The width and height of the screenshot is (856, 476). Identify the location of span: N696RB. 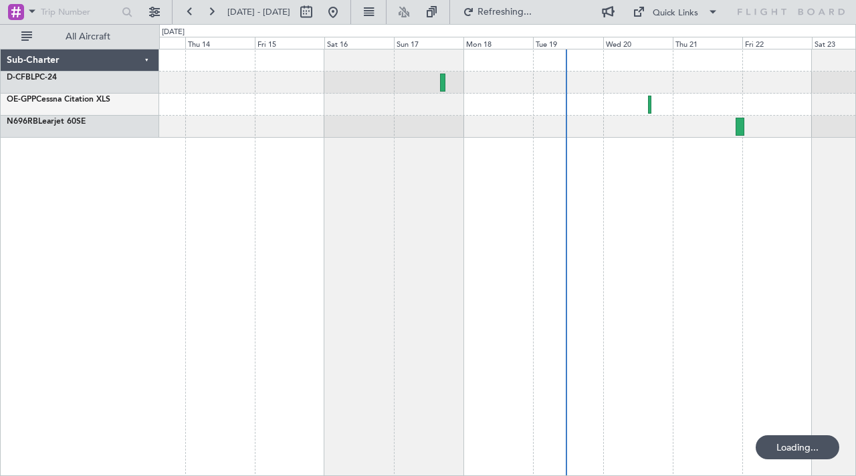
(22, 122).